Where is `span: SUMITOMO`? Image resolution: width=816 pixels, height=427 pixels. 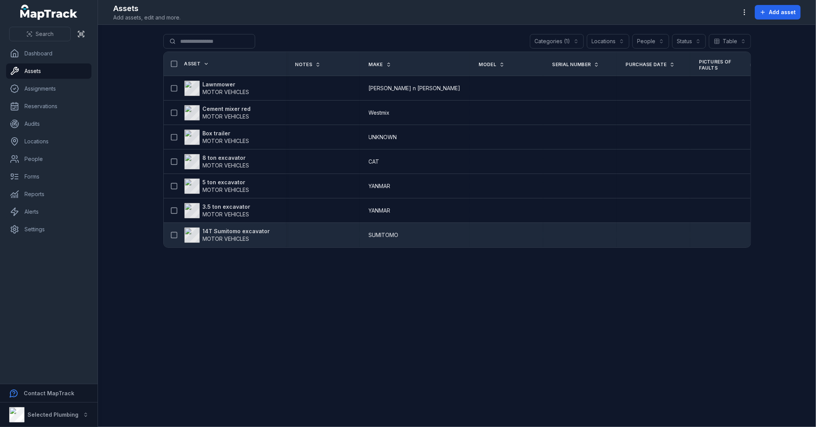 span: SUMITOMO is located at coordinates (384, 235).